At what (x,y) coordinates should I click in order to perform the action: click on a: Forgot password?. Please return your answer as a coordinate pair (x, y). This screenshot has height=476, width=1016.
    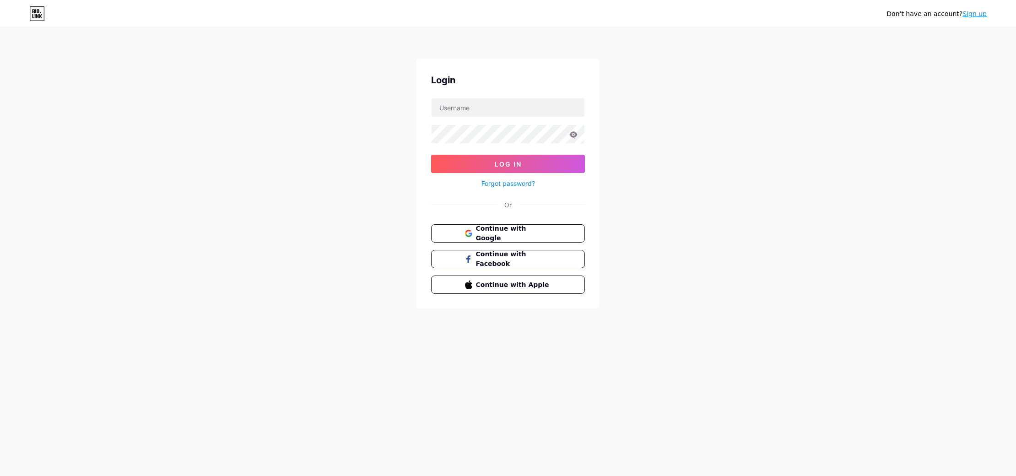
    Looking at the image, I should click on (508, 183).